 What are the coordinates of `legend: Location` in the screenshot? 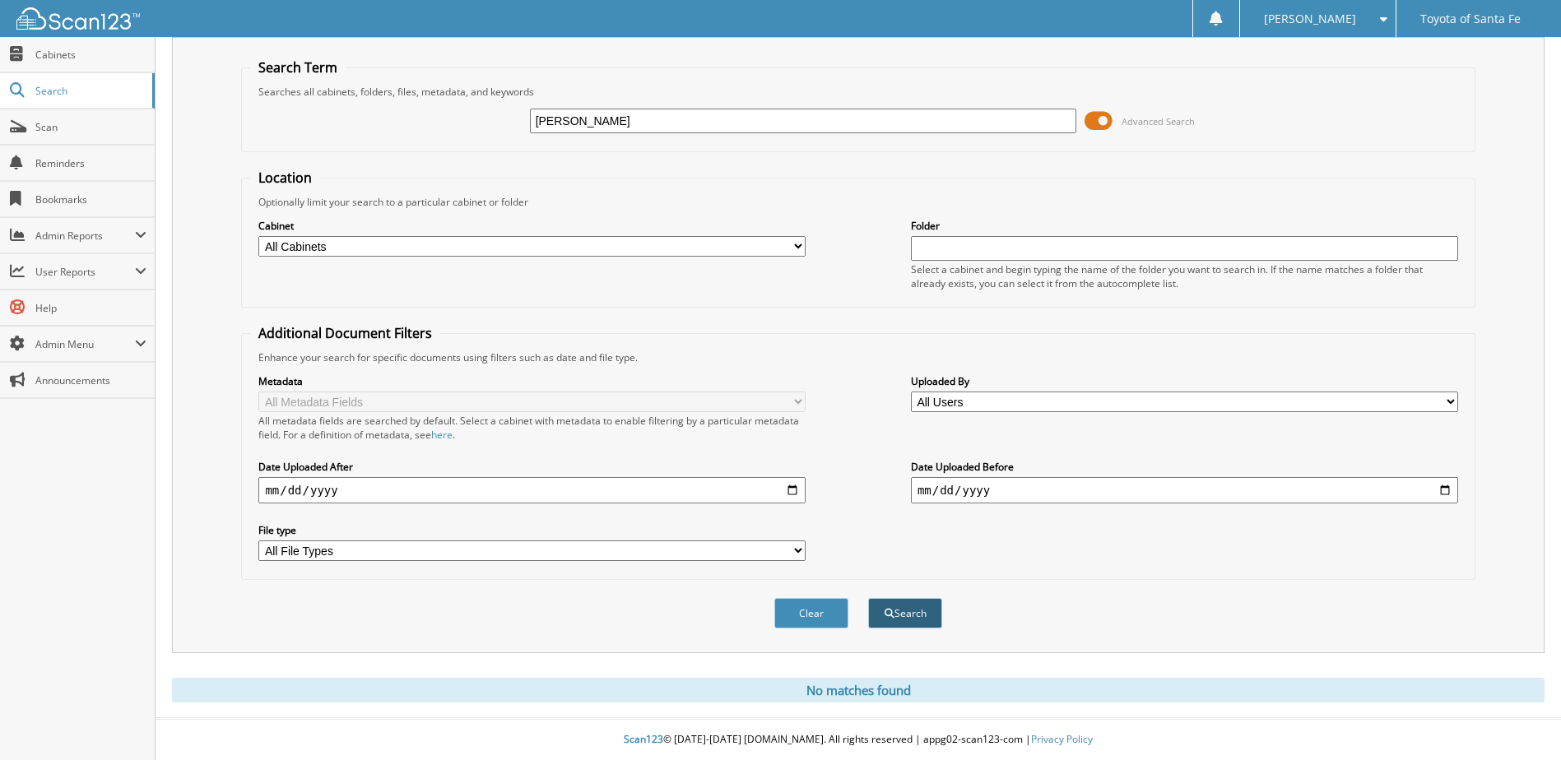 It's located at (285, 178).